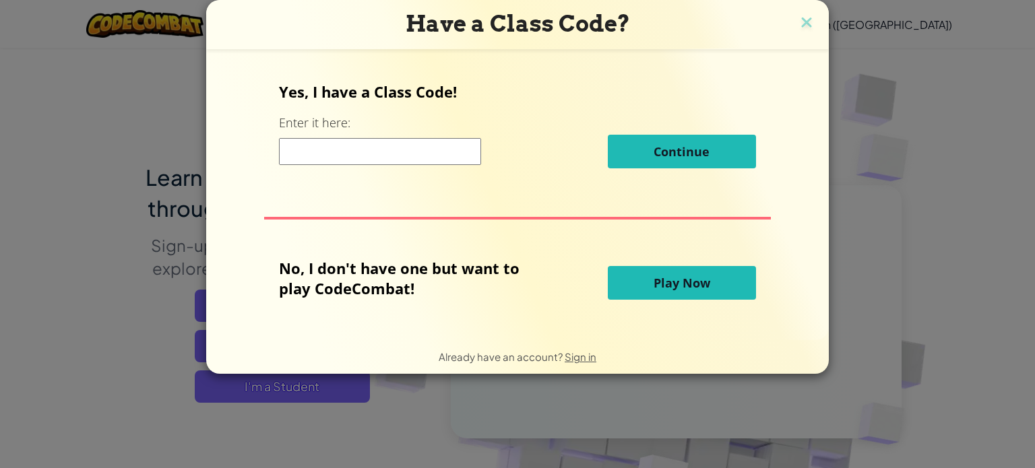 The width and height of the screenshot is (1035, 468). Describe the element at coordinates (681, 152) in the screenshot. I see `span: Continue` at that location.